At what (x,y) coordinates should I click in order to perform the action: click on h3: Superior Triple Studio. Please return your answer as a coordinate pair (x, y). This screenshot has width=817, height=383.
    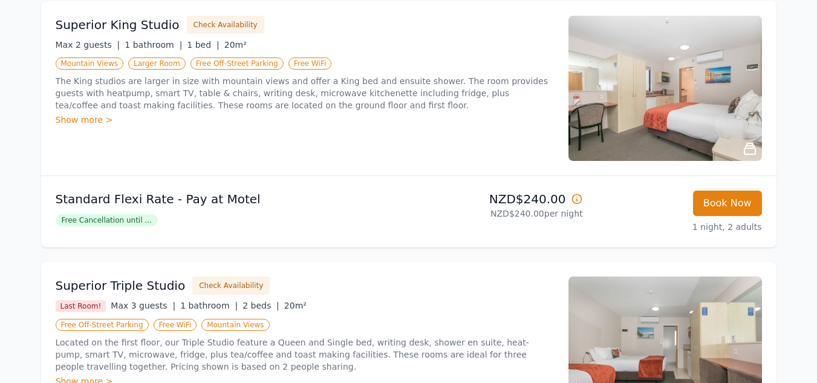
    Looking at the image, I should click on (120, 285).